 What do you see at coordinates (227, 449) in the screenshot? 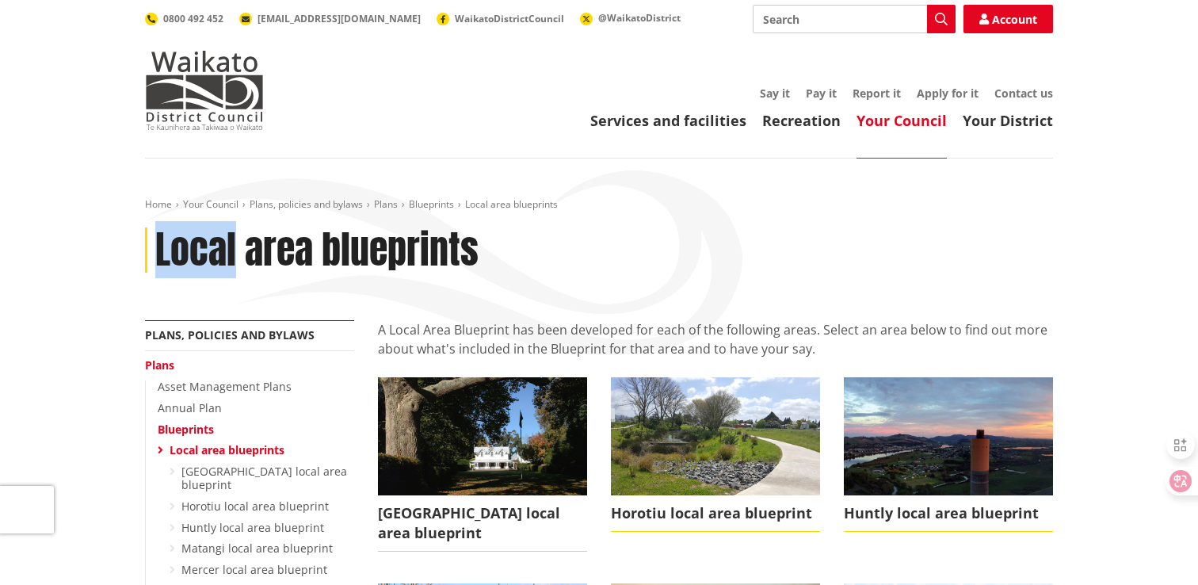
I see `a: Local area blueprints` at bounding box center [227, 449].